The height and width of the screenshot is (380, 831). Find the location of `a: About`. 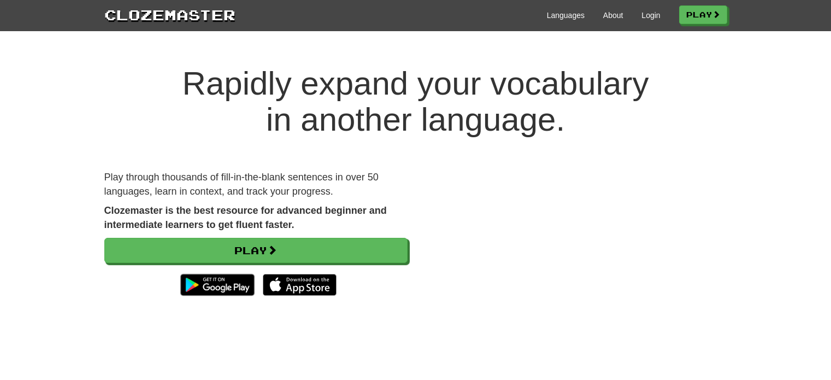

a: About is located at coordinates (613, 15).